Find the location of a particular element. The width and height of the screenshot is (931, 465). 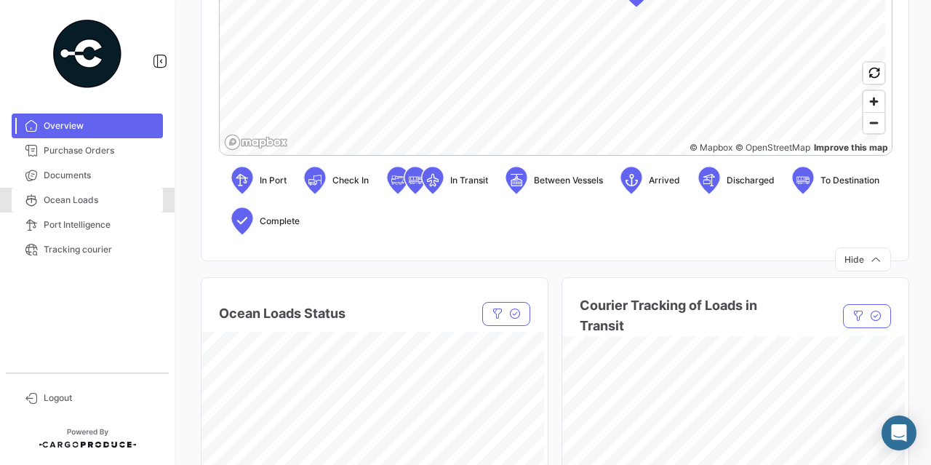

a: Documents is located at coordinates (87, 175).